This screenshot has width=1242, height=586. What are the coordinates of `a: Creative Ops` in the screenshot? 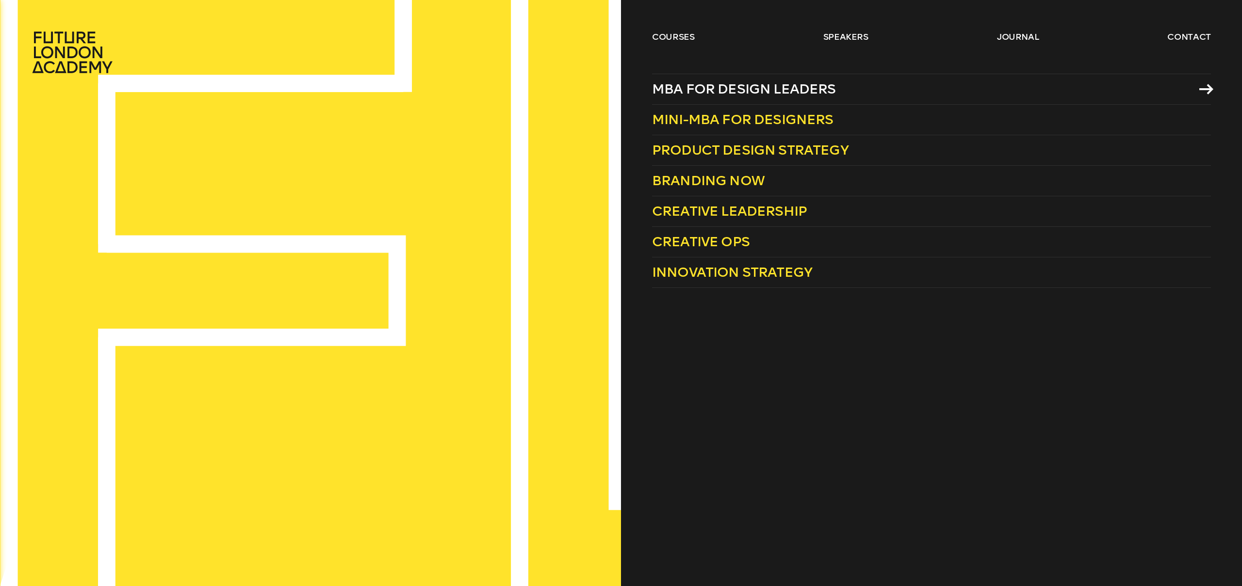 It's located at (931, 242).